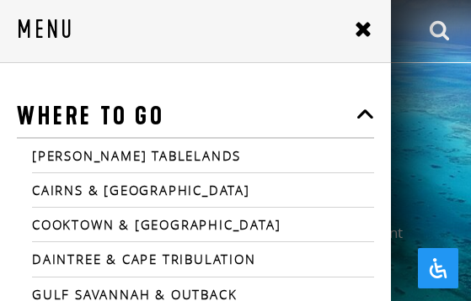  What do you see at coordinates (45, 29) in the screenshot?
I see `h3: Menu` at bounding box center [45, 29].